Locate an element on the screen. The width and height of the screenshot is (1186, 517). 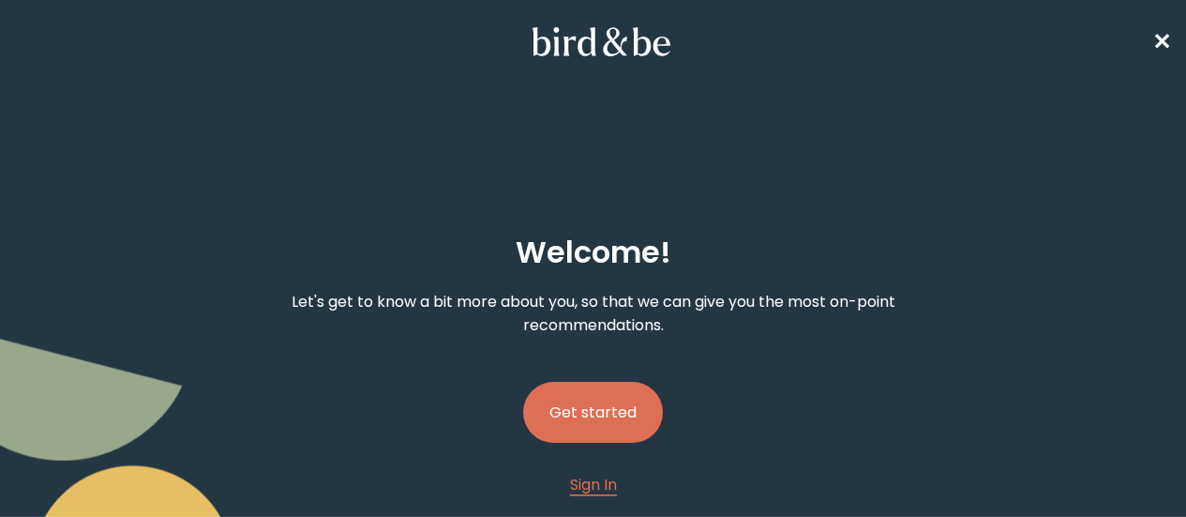
h2: Welcome ! is located at coordinates (594, 252).